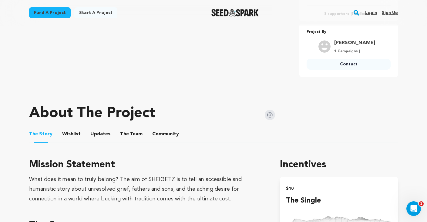 The image size is (427, 222). I want to click on a: Fund a project, so click(50, 13).